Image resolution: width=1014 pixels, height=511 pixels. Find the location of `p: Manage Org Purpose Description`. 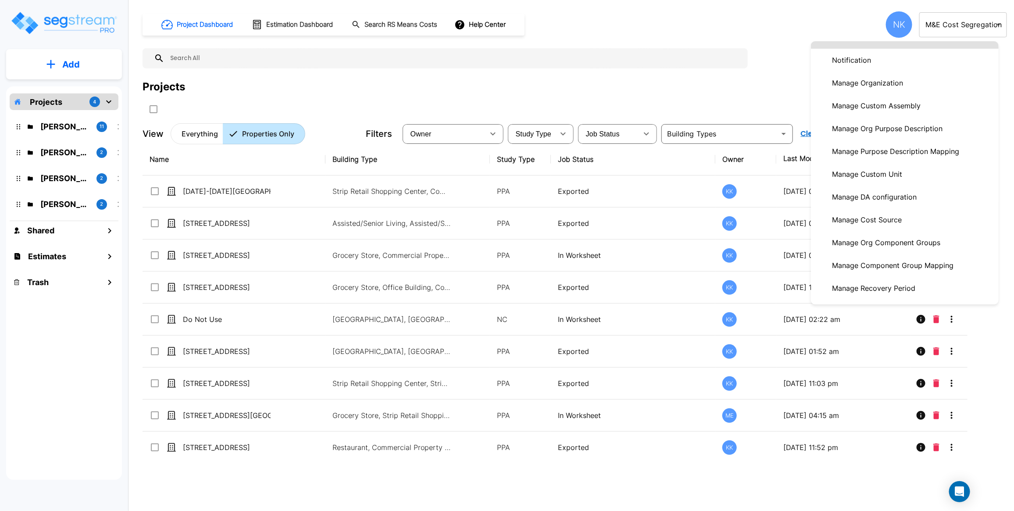

p: Manage Org Purpose Description is located at coordinates (887, 128).